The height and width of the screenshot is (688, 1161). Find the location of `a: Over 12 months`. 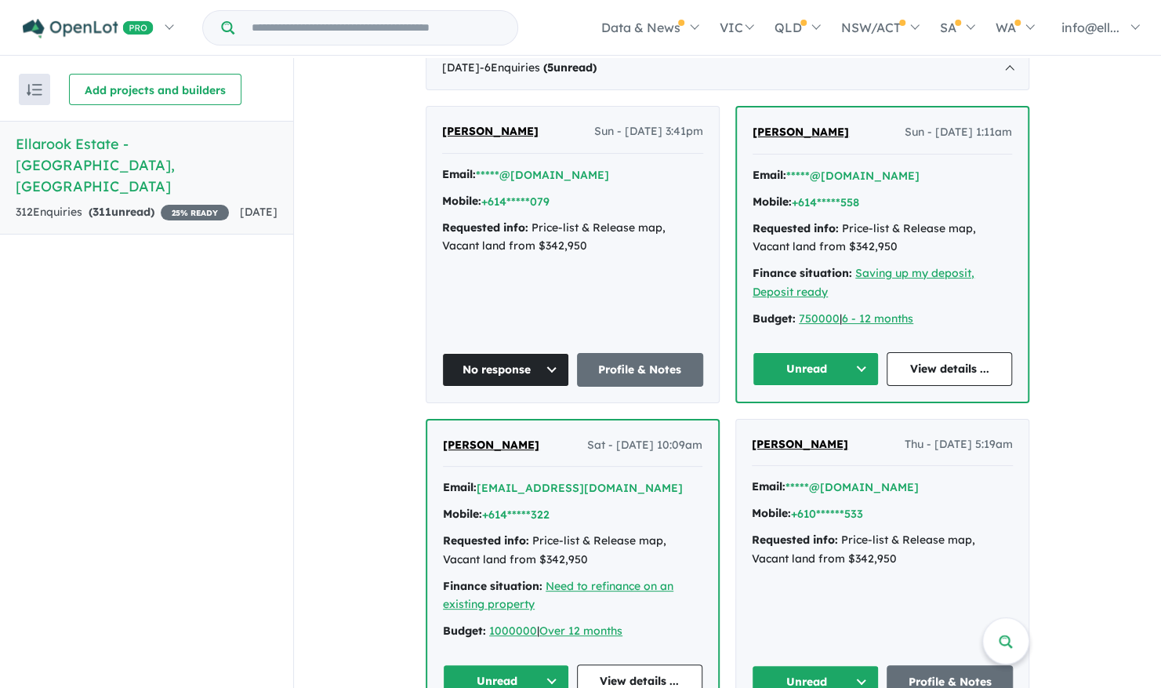

a: Over 12 months is located at coordinates (581, 631).